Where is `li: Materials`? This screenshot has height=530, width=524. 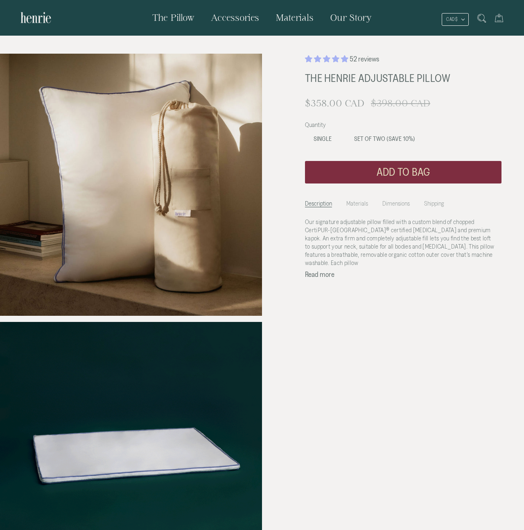 li: Materials is located at coordinates (357, 201).